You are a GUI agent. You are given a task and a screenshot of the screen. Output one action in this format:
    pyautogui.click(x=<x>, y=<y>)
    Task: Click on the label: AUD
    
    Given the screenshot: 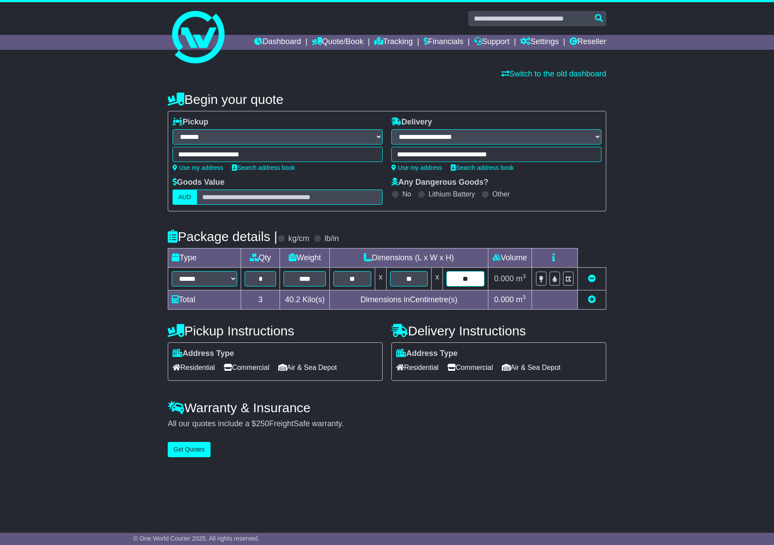 What is the action you would take?
    pyautogui.click(x=185, y=197)
    